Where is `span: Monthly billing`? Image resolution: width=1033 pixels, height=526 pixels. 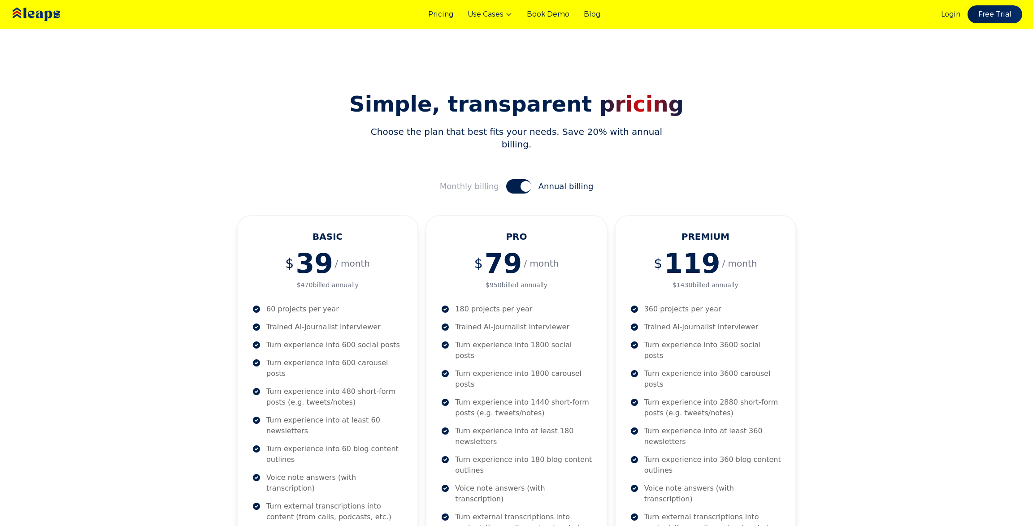
span: Monthly billing is located at coordinates (469, 187).